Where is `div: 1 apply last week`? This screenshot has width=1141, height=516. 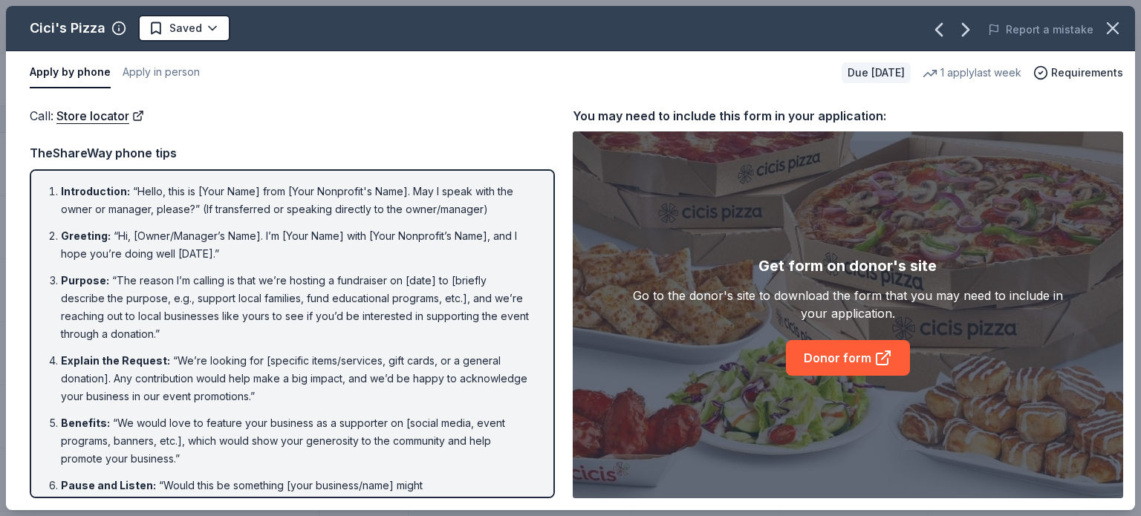
div: 1 apply last week is located at coordinates (972, 73).